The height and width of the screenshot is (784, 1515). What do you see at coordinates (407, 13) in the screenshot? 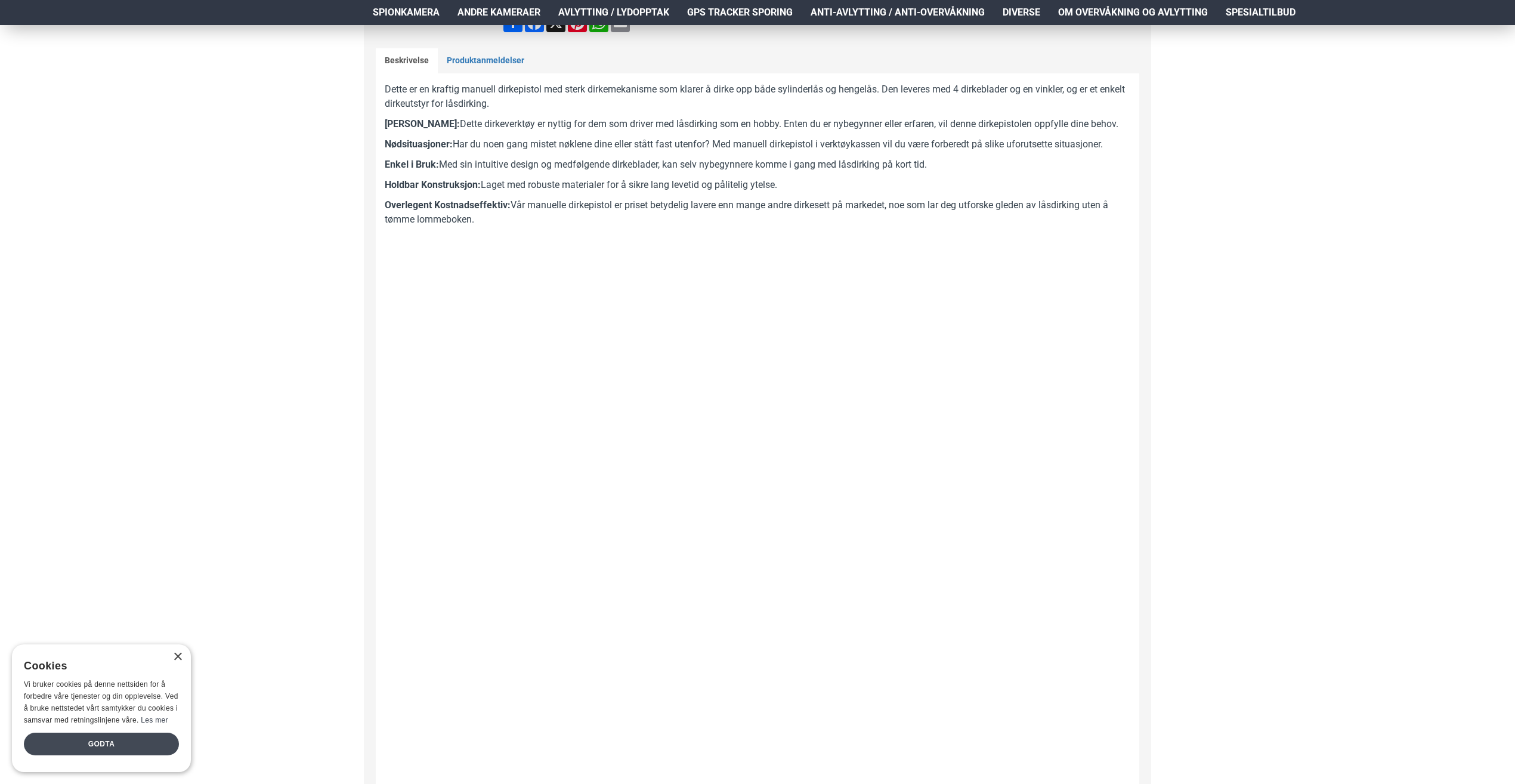
I see `span: Spionkamera` at bounding box center [407, 13].